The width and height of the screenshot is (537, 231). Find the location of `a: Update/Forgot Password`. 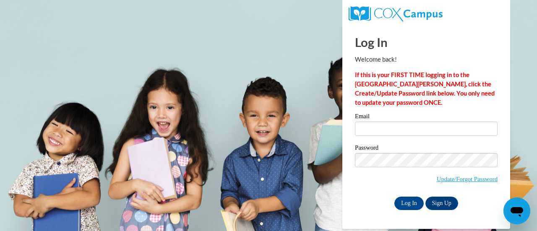

a: Update/Forgot Password is located at coordinates (467, 179).